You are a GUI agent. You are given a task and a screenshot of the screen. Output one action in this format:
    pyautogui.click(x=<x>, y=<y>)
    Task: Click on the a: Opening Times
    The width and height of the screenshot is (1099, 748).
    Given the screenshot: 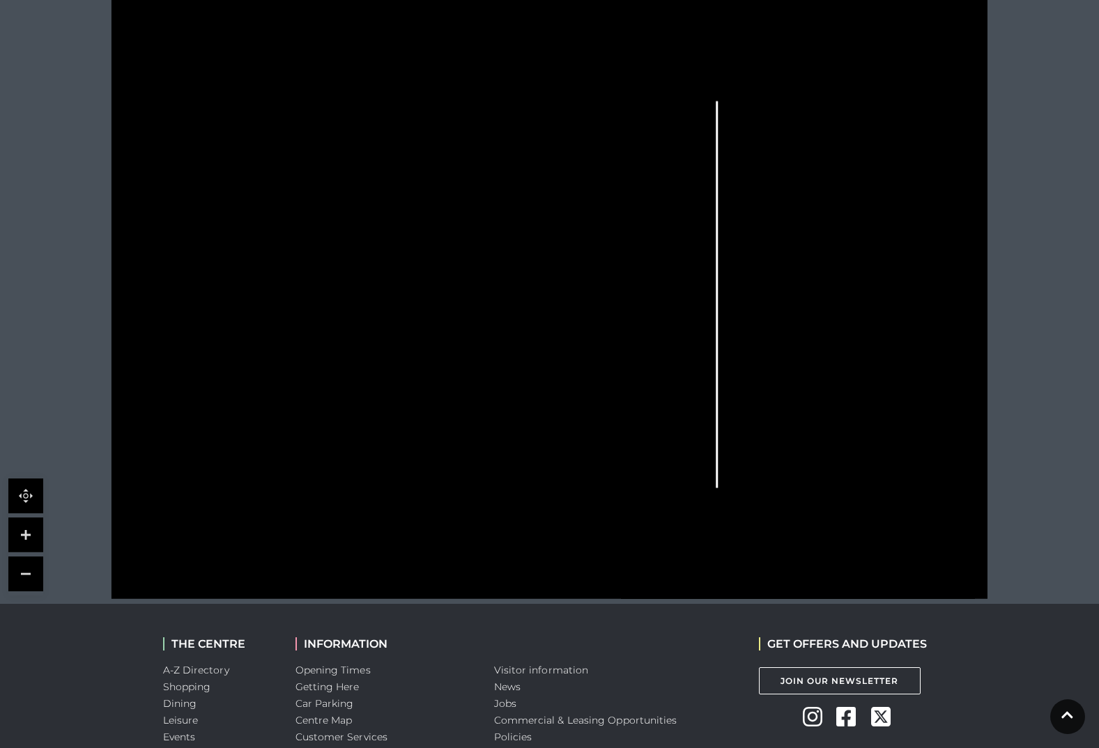 What is the action you would take?
    pyautogui.click(x=333, y=670)
    